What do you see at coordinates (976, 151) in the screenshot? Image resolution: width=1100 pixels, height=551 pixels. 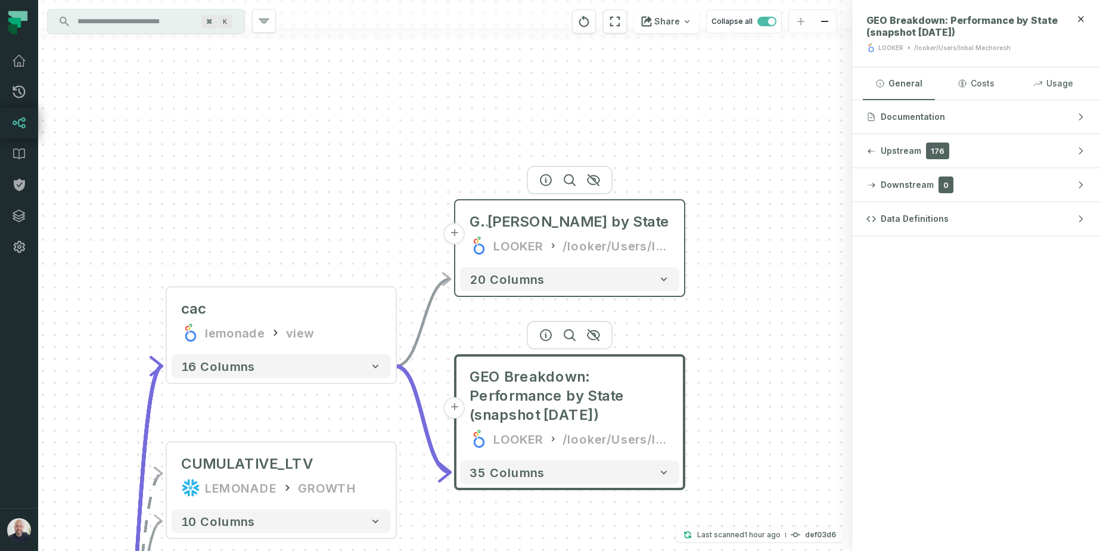 I see `button: Upstream176` at bounding box center [976, 151].